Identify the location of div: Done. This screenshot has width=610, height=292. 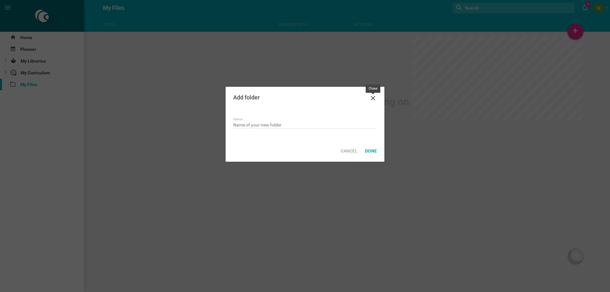
(371, 151).